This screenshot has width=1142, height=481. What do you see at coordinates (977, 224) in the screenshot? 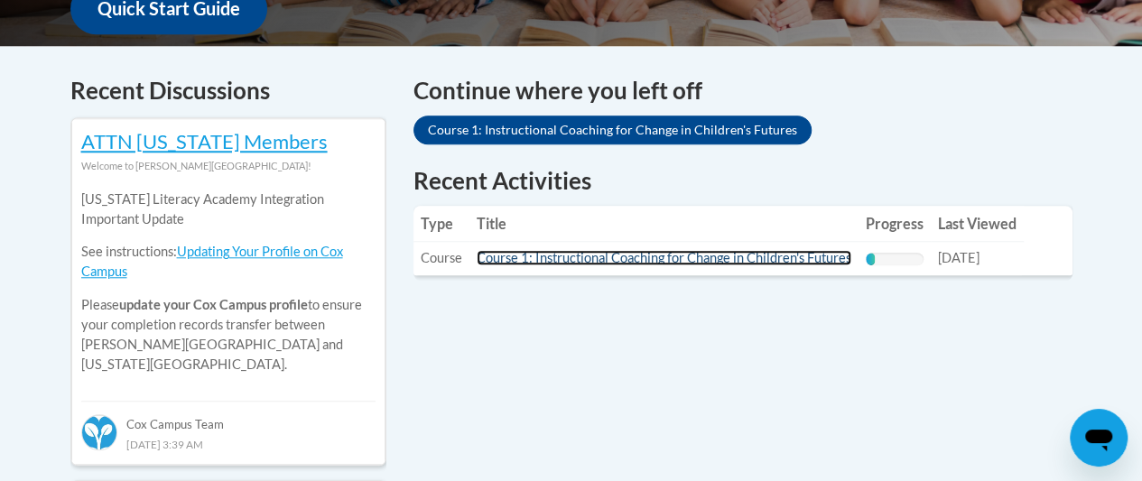
I see `th: Last Viewed` at bounding box center [977, 224].